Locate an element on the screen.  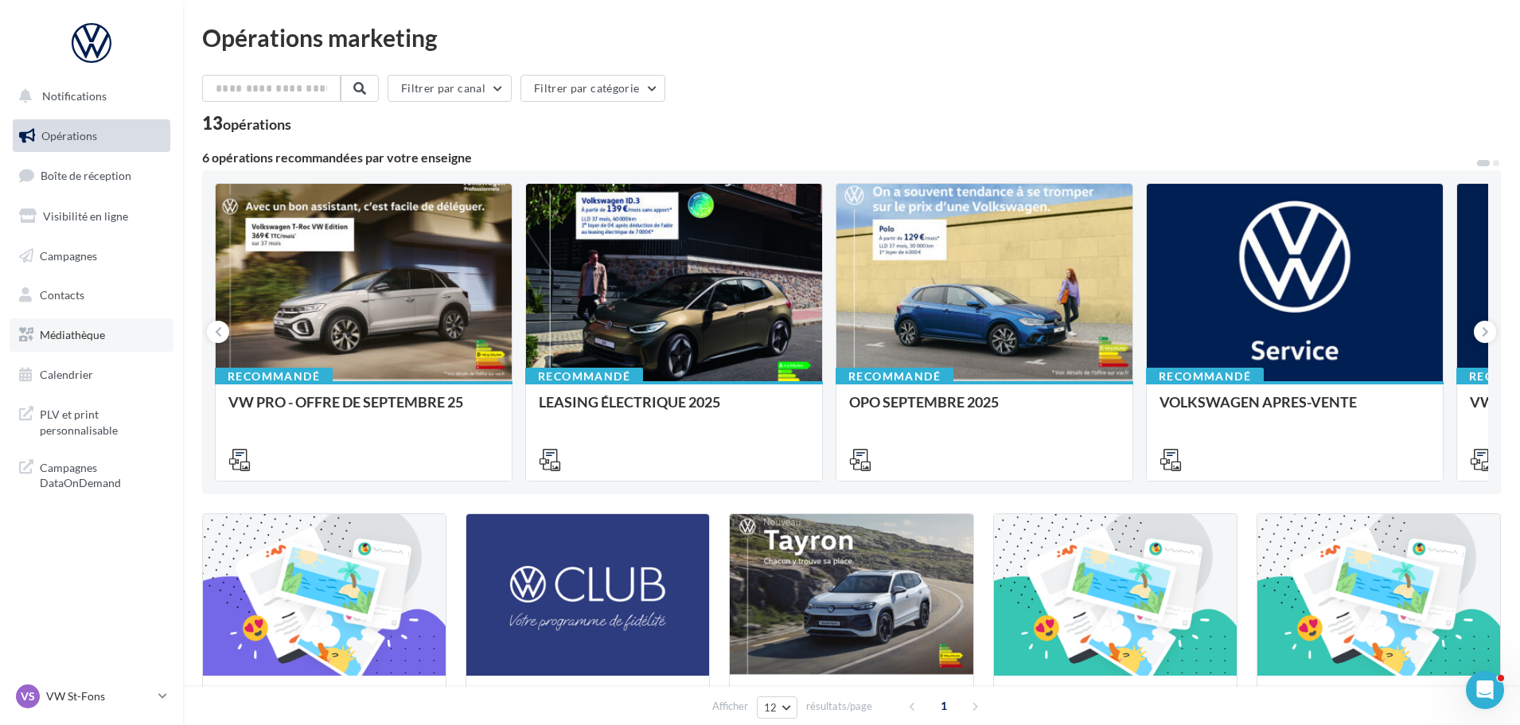
span: Campagnes is located at coordinates (68, 255).